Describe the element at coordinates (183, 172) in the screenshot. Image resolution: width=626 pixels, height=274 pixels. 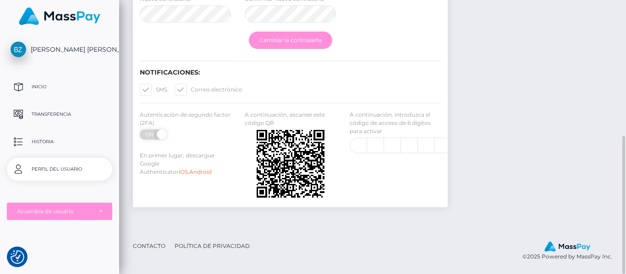
I see `a: iOS` at that location.